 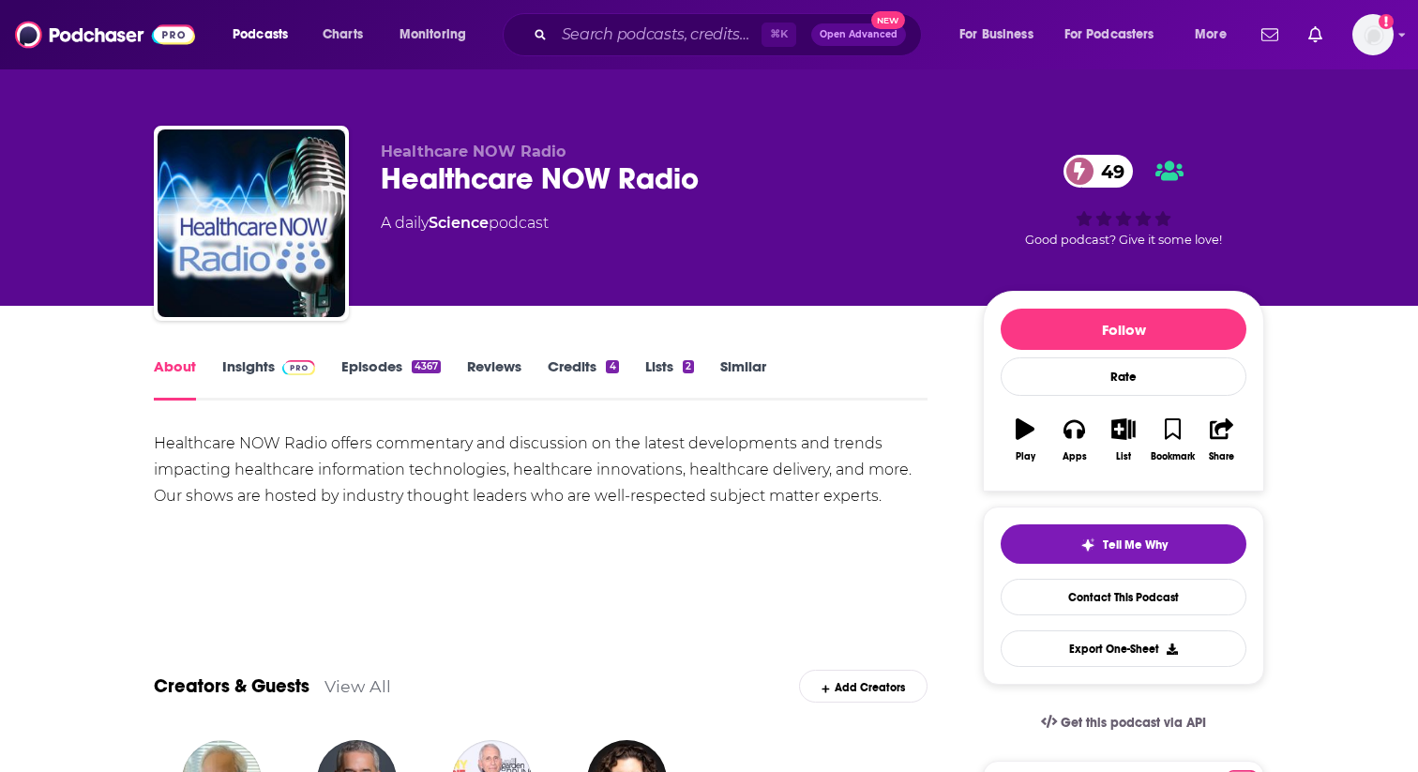 I want to click on img: tell me why sparkle, so click(x=1088, y=545).